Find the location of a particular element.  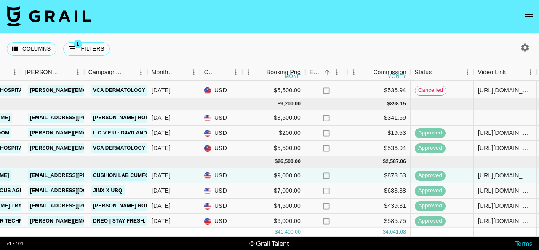

div: $19.53 is located at coordinates (379, 133).